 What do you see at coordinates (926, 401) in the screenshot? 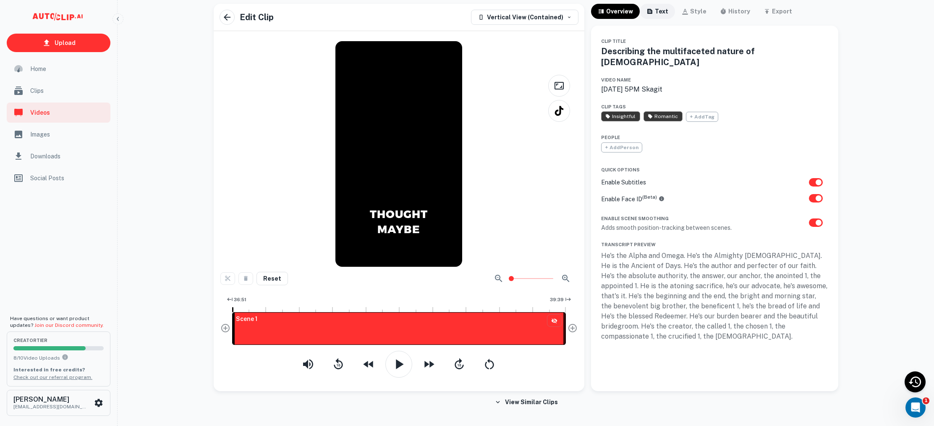
I see `span: 1` at bounding box center [926, 401].